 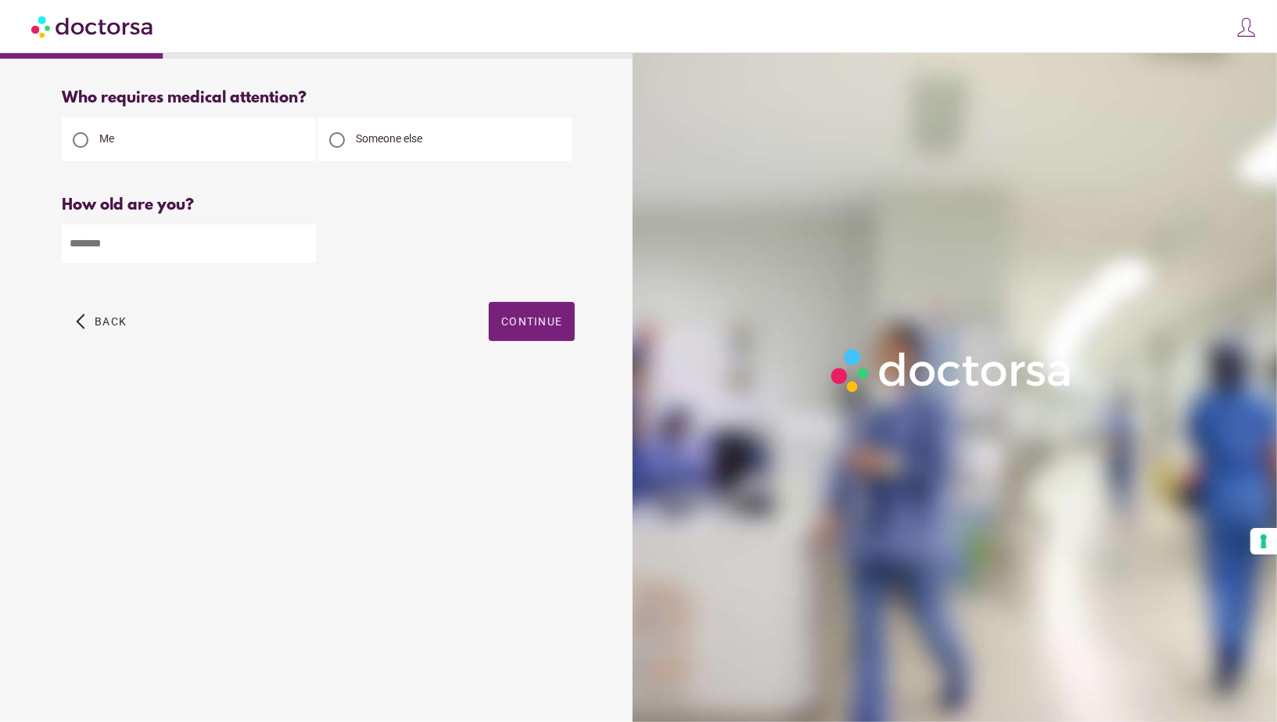 What do you see at coordinates (101, 321) in the screenshot?
I see `button: arrow_back_ios Back` at bounding box center [101, 321].